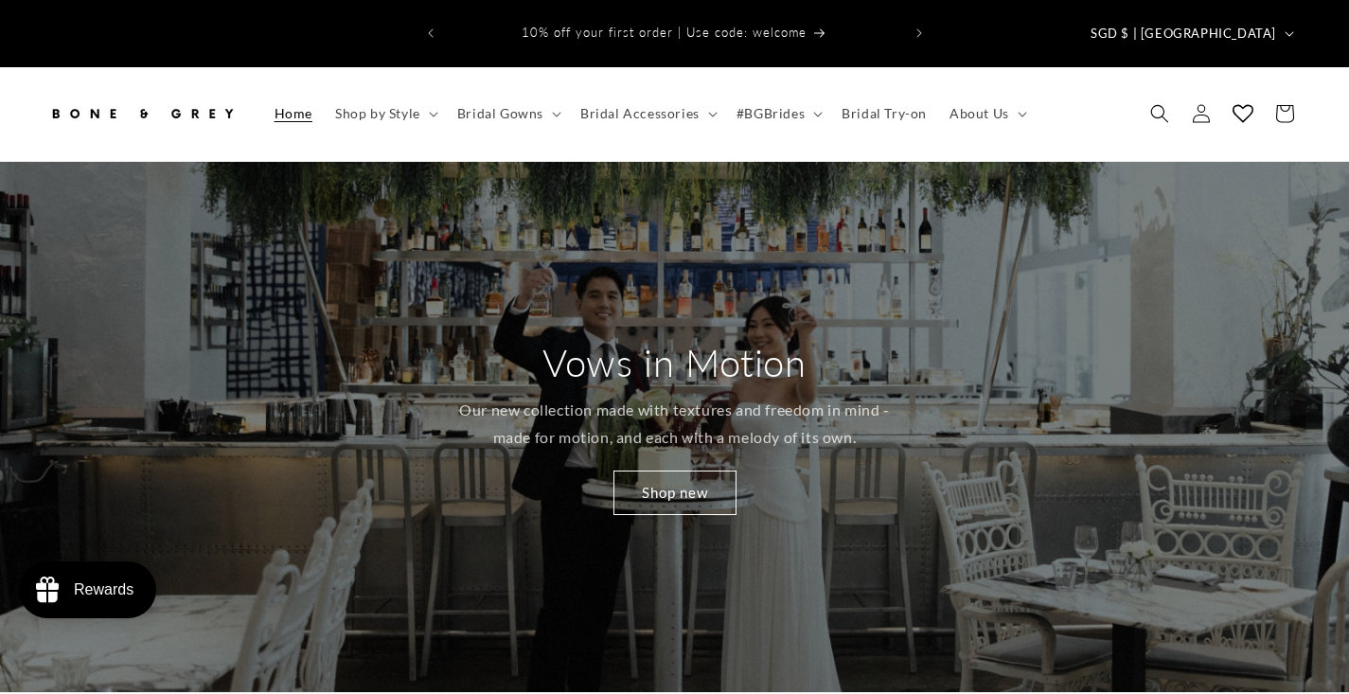 The width and height of the screenshot is (1349, 694). Describe the element at coordinates (771, 114) in the screenshot. I see `span: #BGBrides` at that location.